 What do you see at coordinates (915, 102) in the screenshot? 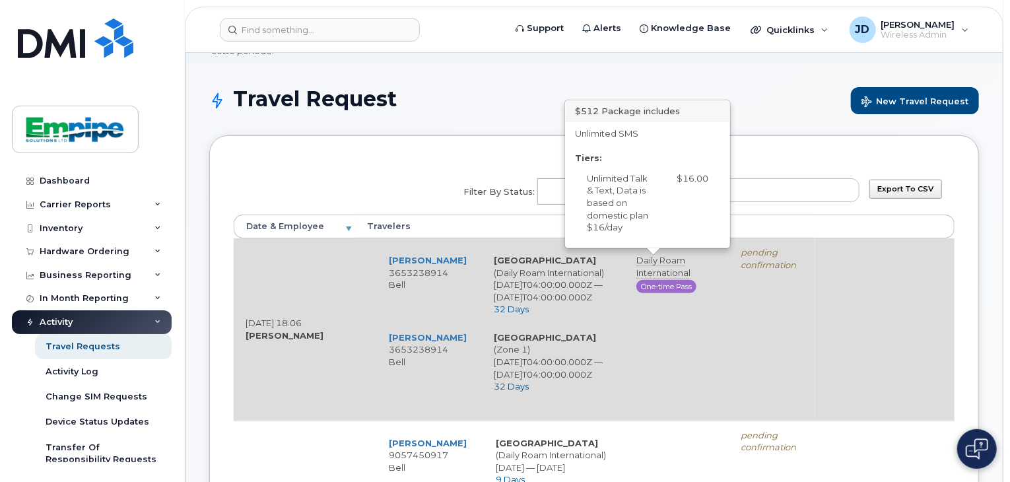
I see `span: New Travel Request` at bounding box center [915, 102].